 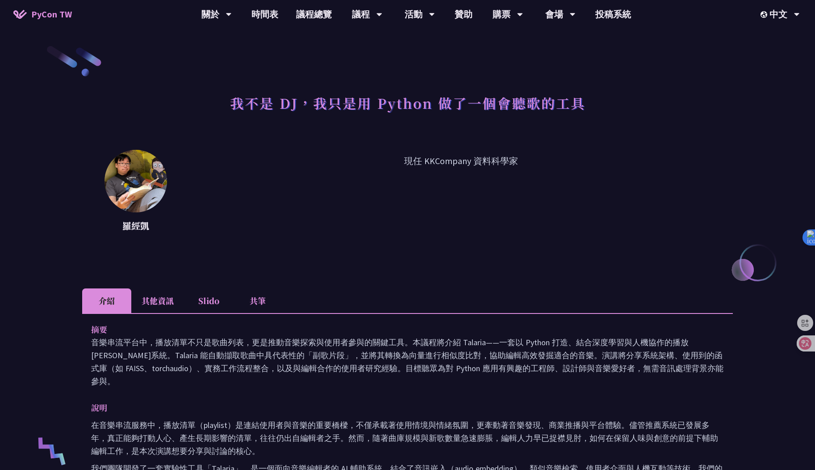 I want to click on li: 其他資訊, so click(x=158, y=300).